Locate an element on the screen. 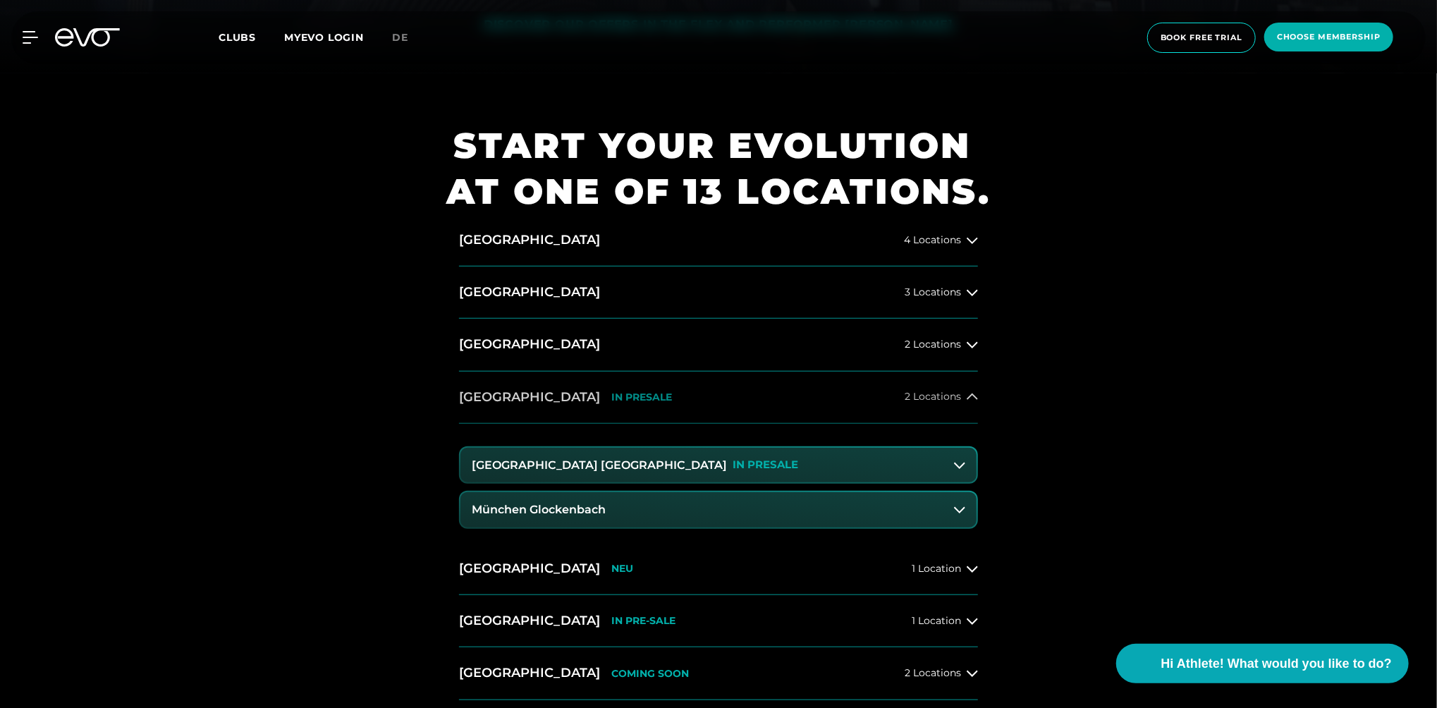 This screenshot has width=1437, height=708. button: Hi Athlete! What would you like to do? is located at coordinates (1262, 663).